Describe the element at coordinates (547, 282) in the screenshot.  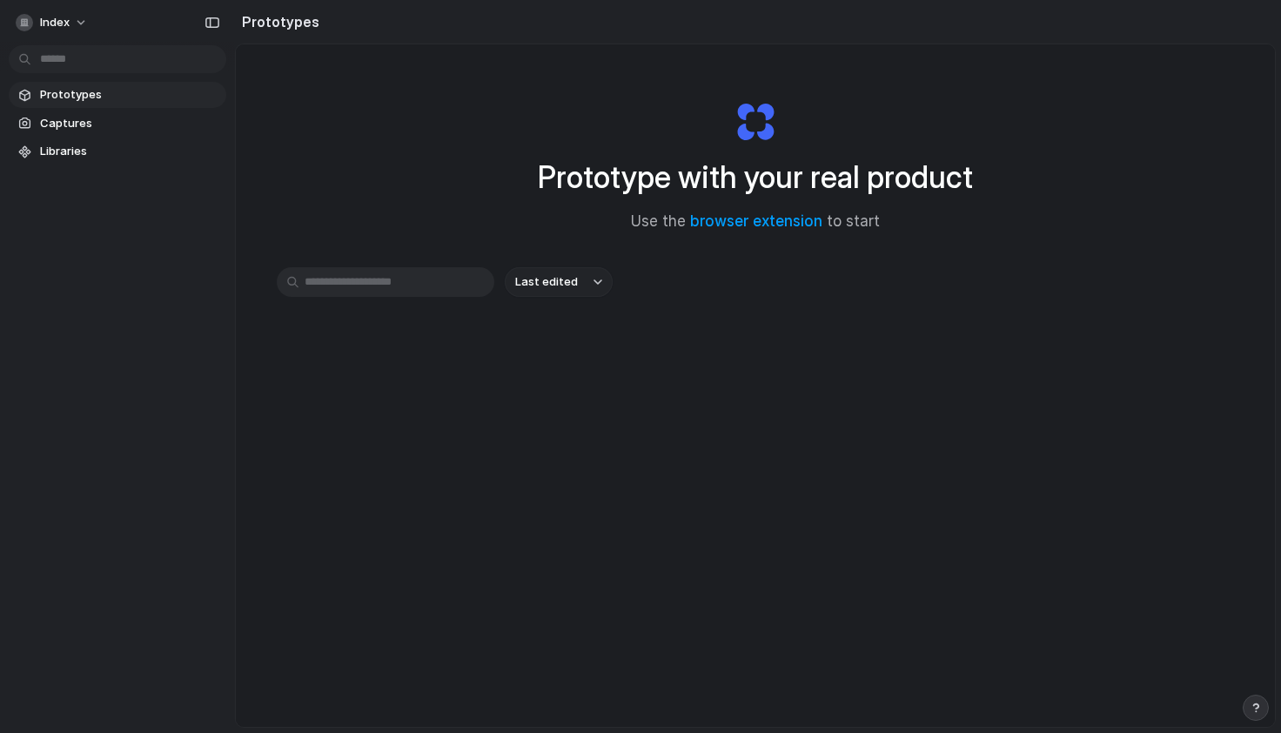
I see `span: Last edited` at that location.